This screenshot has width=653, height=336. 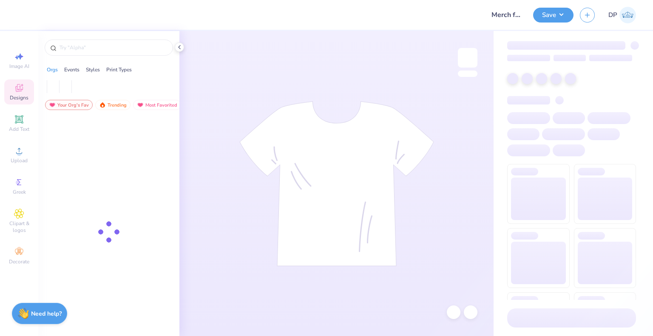 What do you see at coordinates (613, 15) in the screenshot?
I see `span: DP` at bounding box center [613, 15].